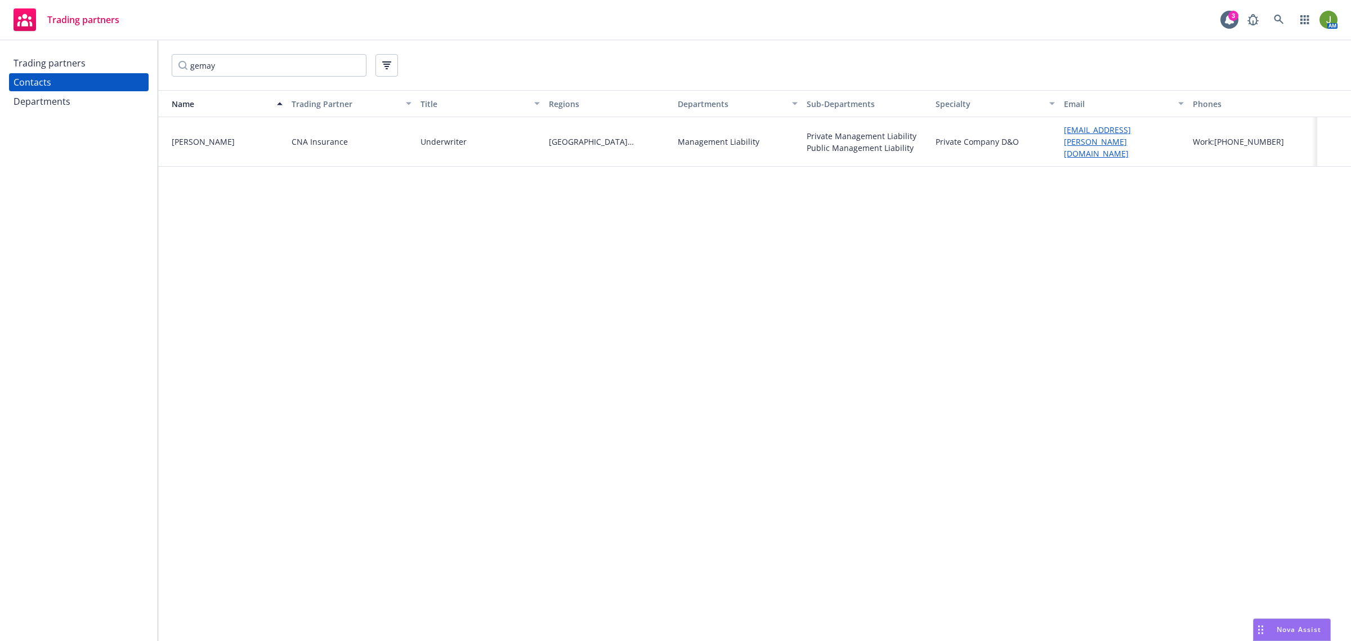 This screenshot has height=641, width=1351. I want to click on div: Name, so click(216, 104).